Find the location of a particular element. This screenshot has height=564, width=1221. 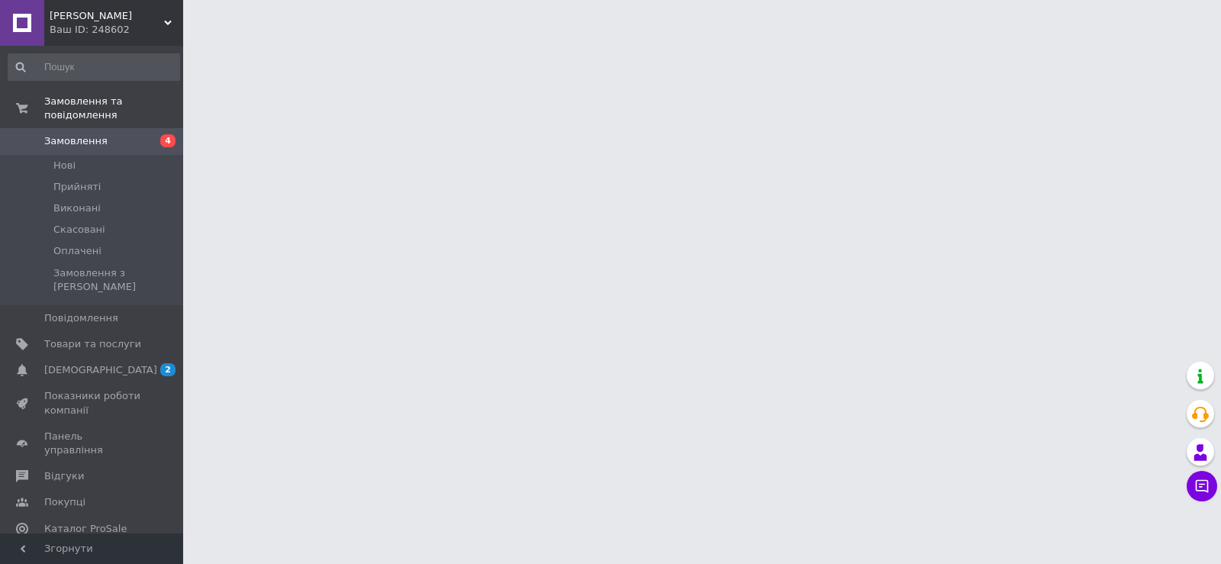

span: Відгуки is located at coordinates (64, 476).